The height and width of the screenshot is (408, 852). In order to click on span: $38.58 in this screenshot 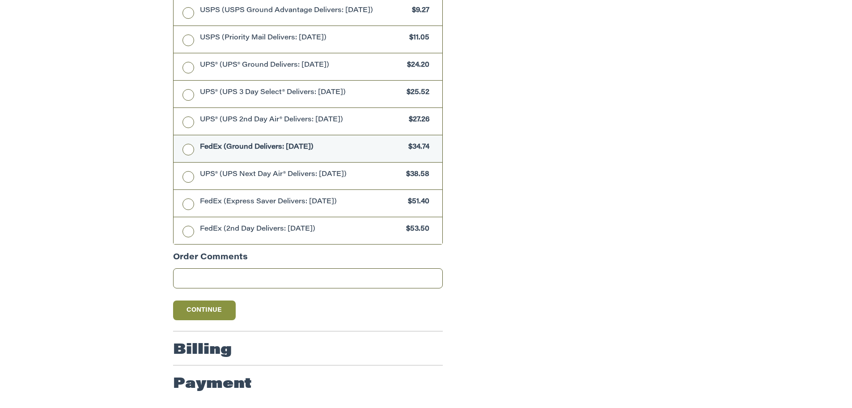, I will do `click(416, 174)`.